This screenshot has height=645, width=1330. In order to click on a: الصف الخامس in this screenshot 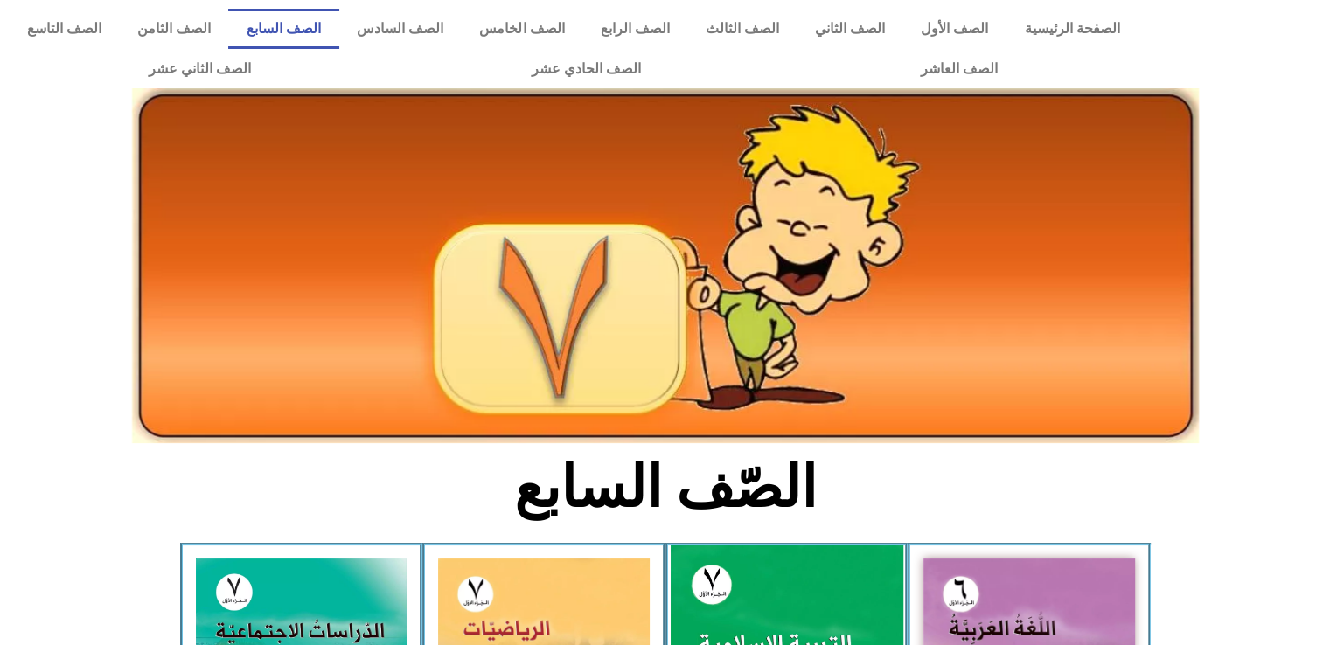, I will do `click(522, 29)`.